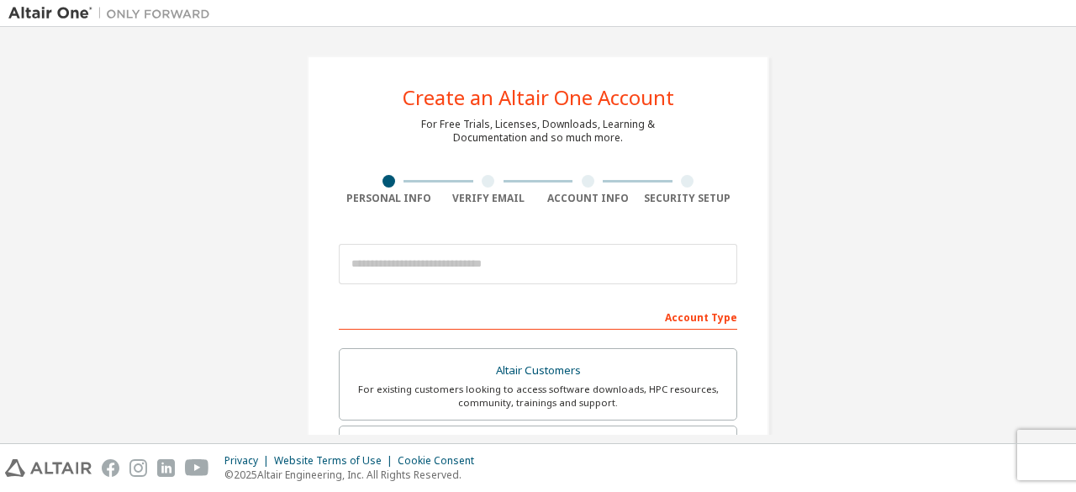  What do you see at coordinates (166, 467) in the screenshot?
I see `img: linkedin.svg` at bounding box center [166, 467].